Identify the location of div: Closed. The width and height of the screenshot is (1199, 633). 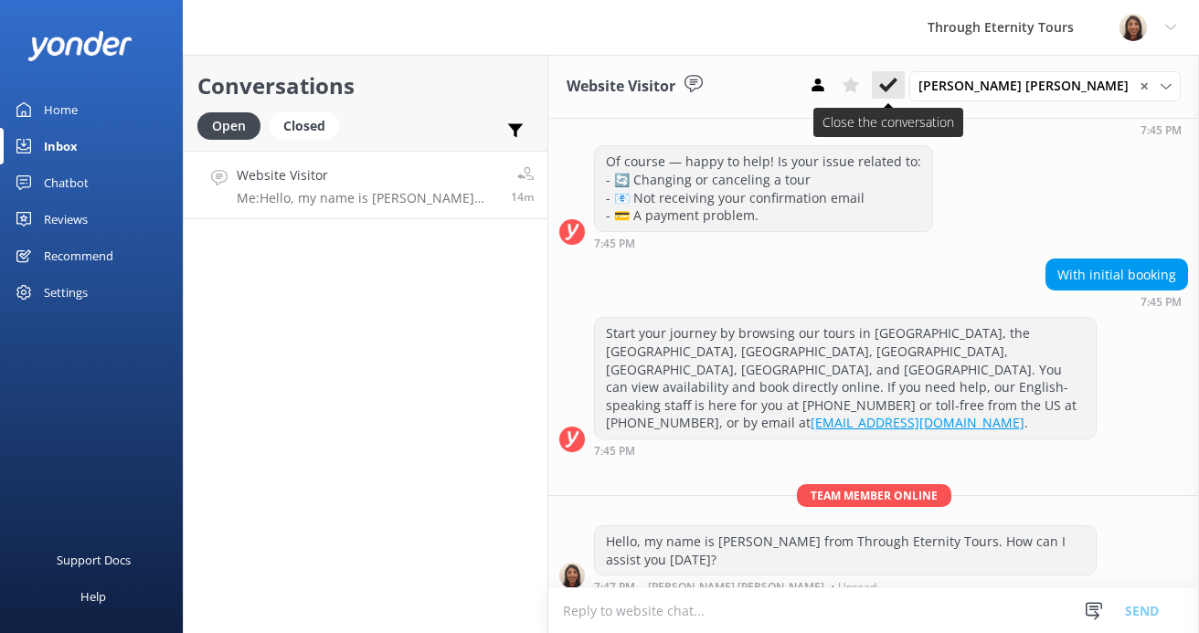
(304, 126).